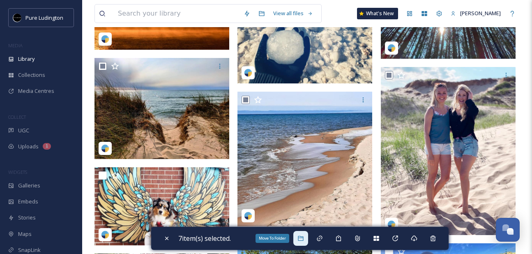 Image resolution: width=532 pixels, height=254 pixels. Describe the element at coordinates (162, 109) in the screenshot. I see `img: mi_wanderingz_04282025_18017675155313960.jpg` at that location.